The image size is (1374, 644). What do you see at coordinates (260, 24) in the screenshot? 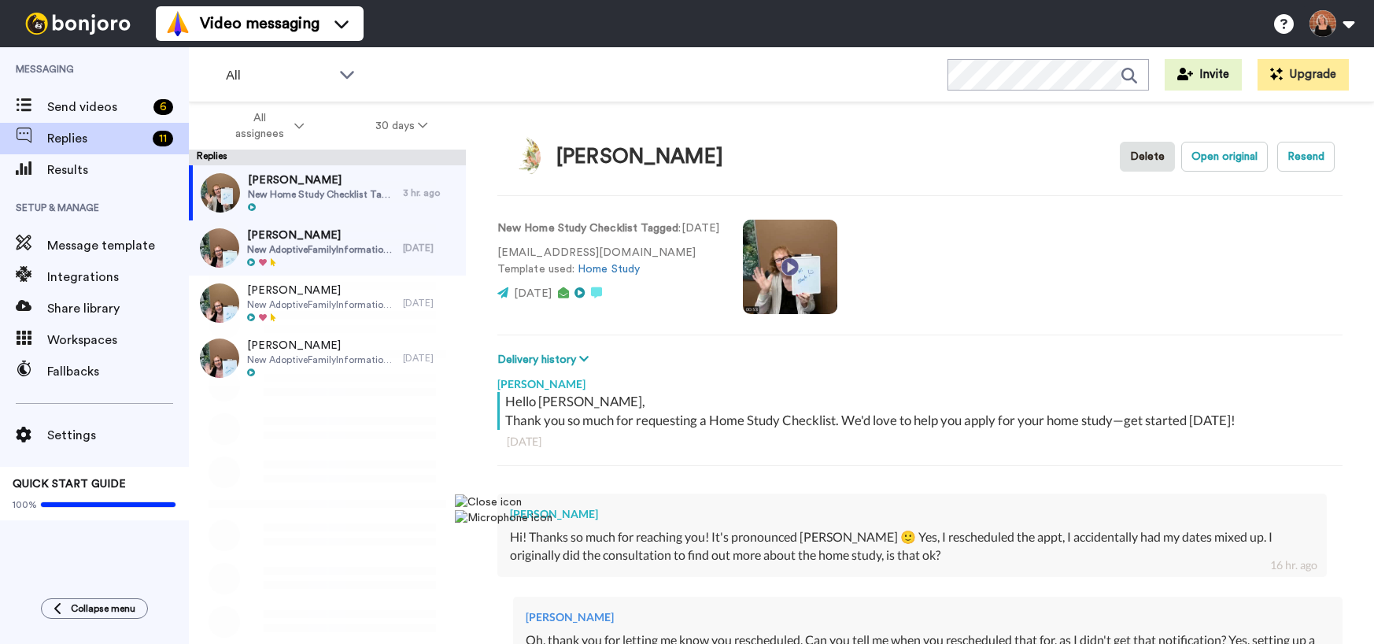
I see `span: Video messaging` at bounding box center [260, 24].